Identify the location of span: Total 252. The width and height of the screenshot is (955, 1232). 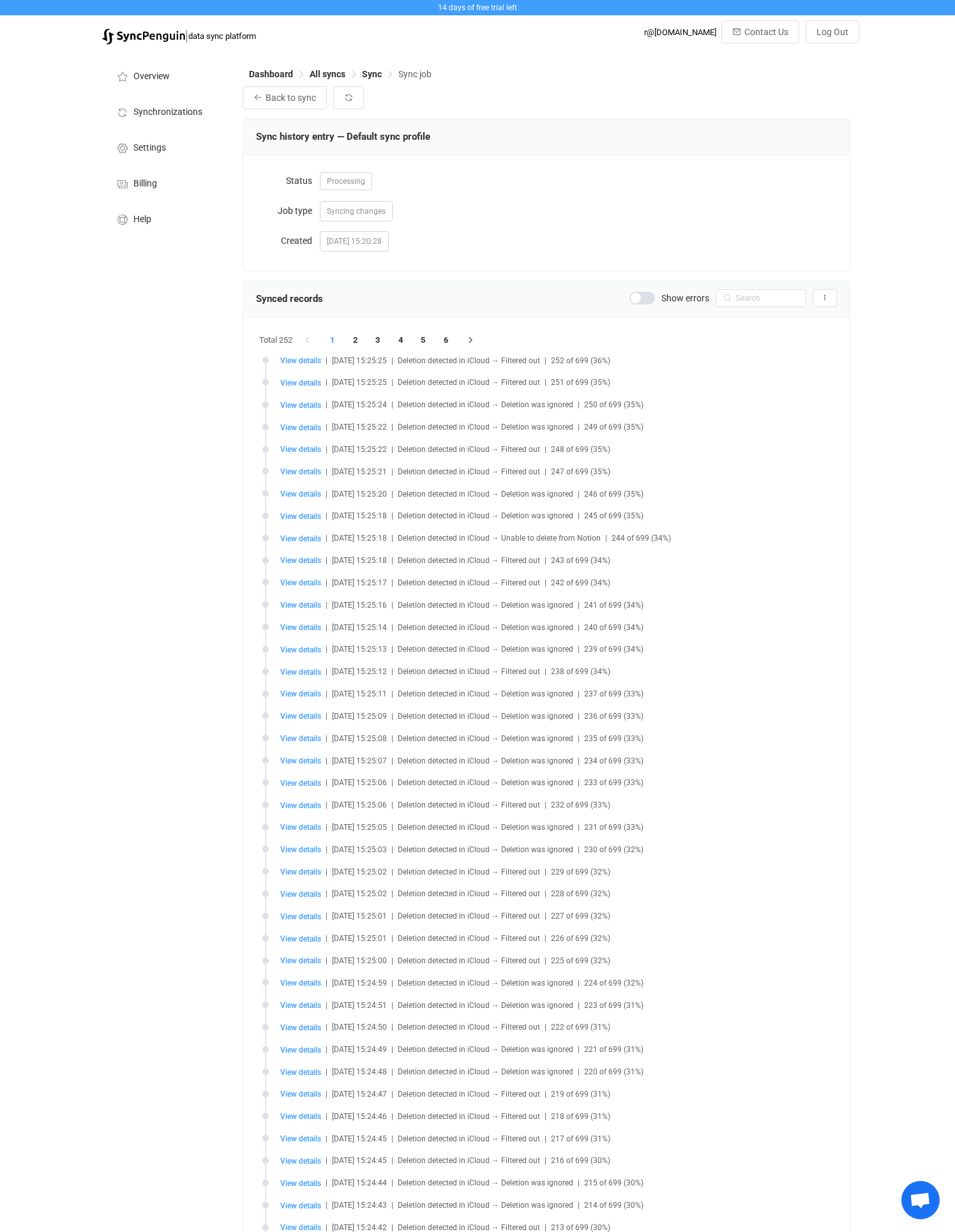
(276, 340).